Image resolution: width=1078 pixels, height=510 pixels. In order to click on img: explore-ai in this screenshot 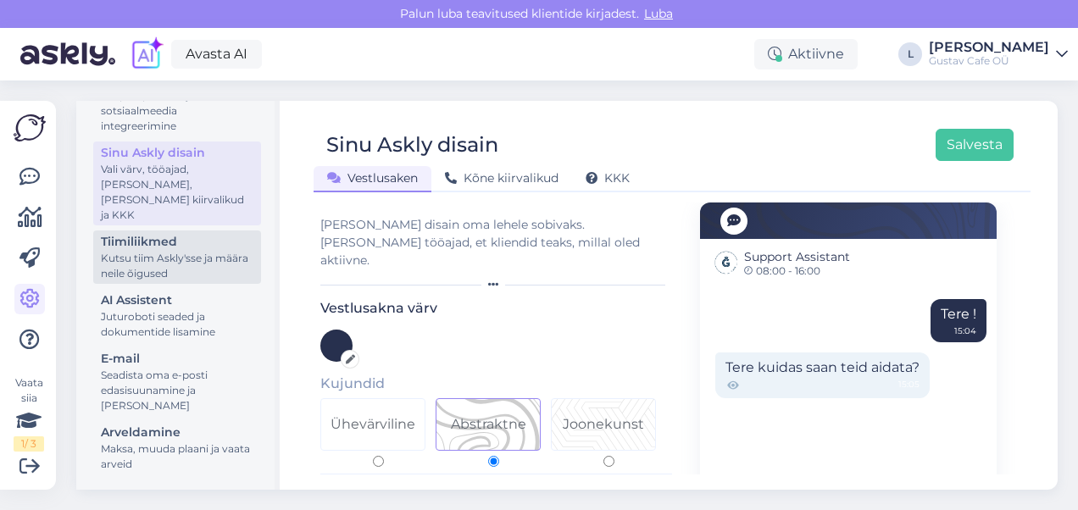, I will do `click(147, 54)`.